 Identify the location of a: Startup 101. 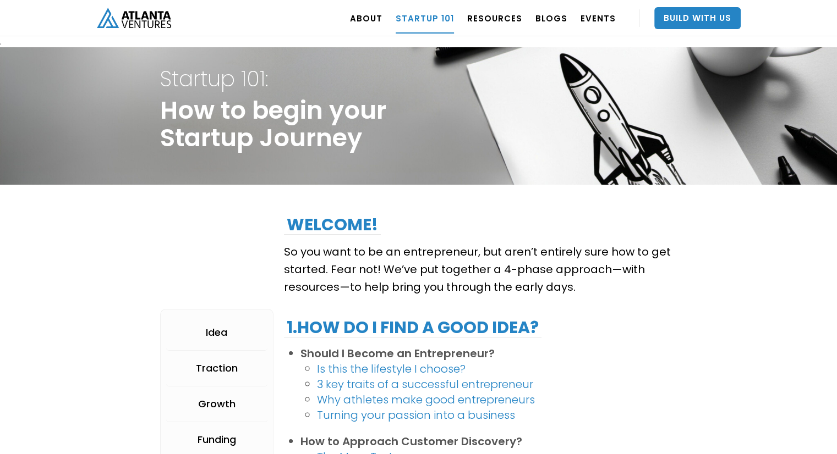
(425, 18).